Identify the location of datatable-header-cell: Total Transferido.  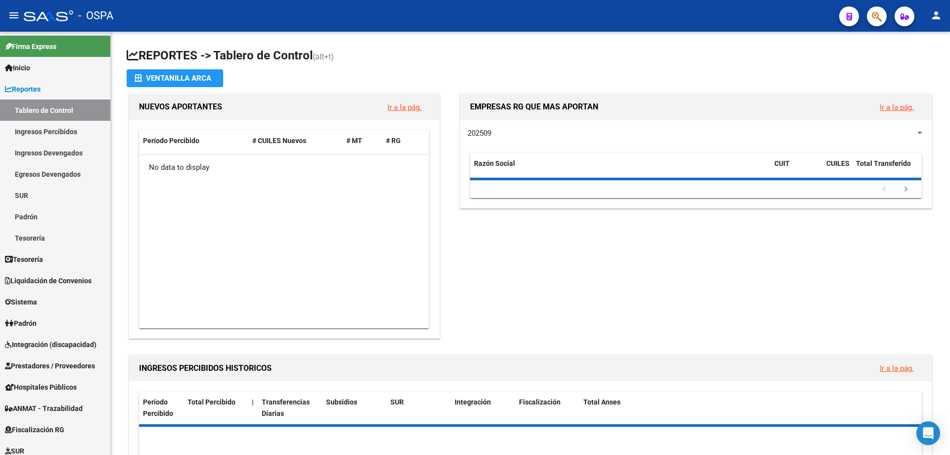
(887, 169).